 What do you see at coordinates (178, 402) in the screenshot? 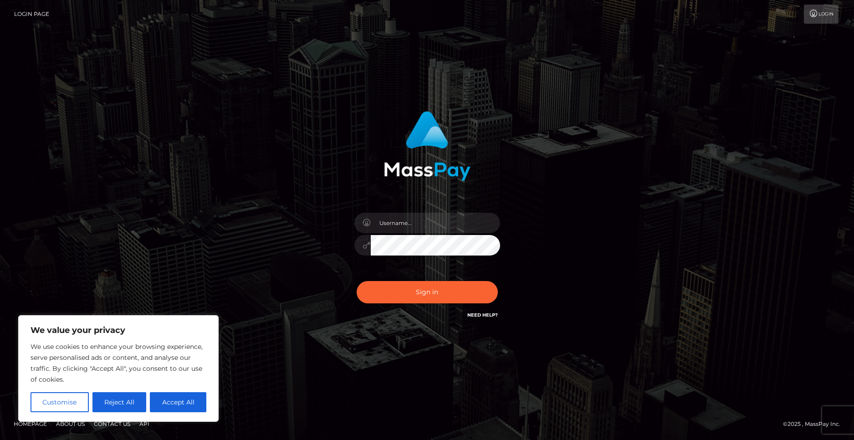
I see `button: Accept All` at bounding box center [178, 402].